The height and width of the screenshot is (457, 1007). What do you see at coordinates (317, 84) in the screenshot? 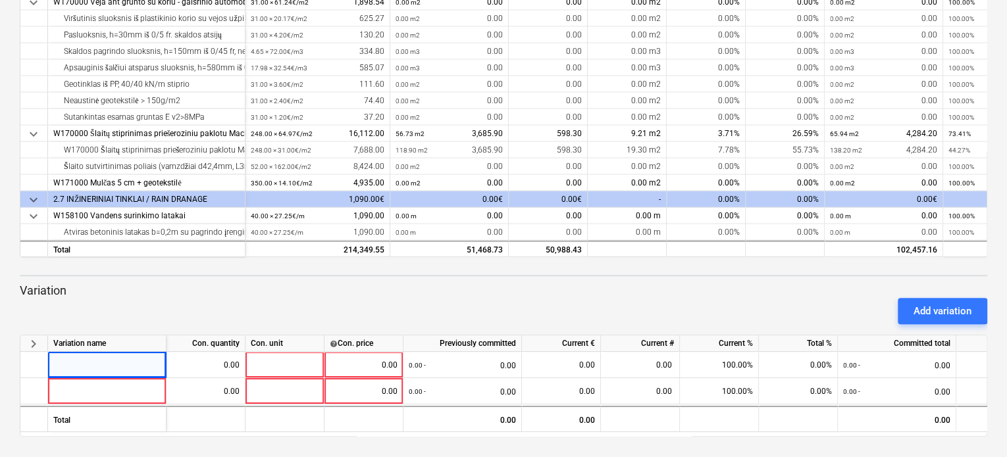
I see `div: 111.60` at bounding box center [317, 84].